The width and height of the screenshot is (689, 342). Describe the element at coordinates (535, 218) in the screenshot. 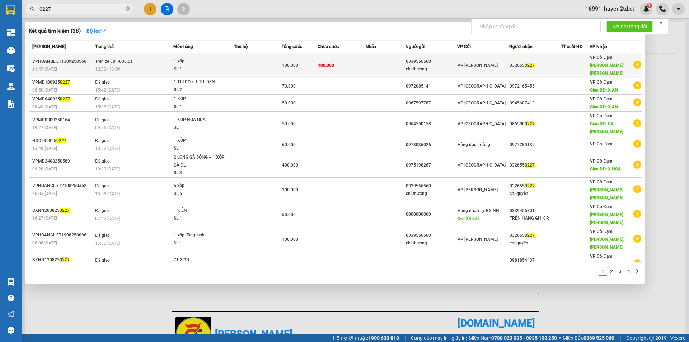

I see `div: TRÊN HÀNG GHI CR` at that location.